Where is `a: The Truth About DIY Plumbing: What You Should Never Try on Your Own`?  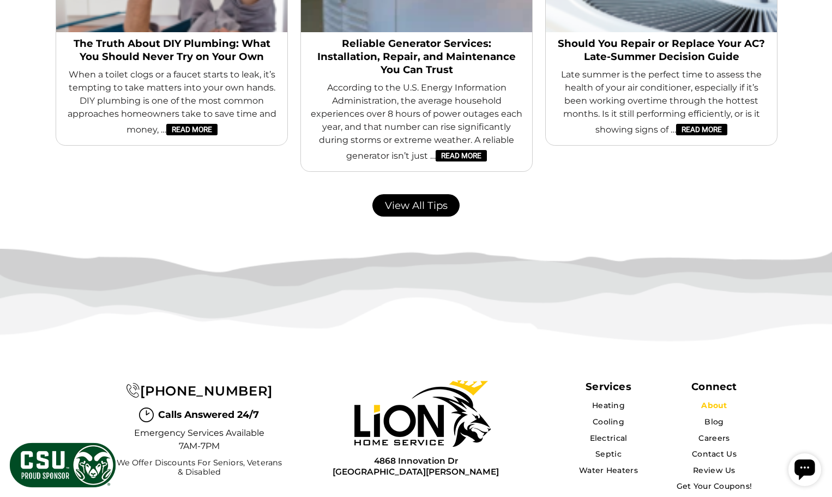 a: The Truth About DIY Plumbing: What You Should Never Try on Your Own is located at coordinates (172, 50).